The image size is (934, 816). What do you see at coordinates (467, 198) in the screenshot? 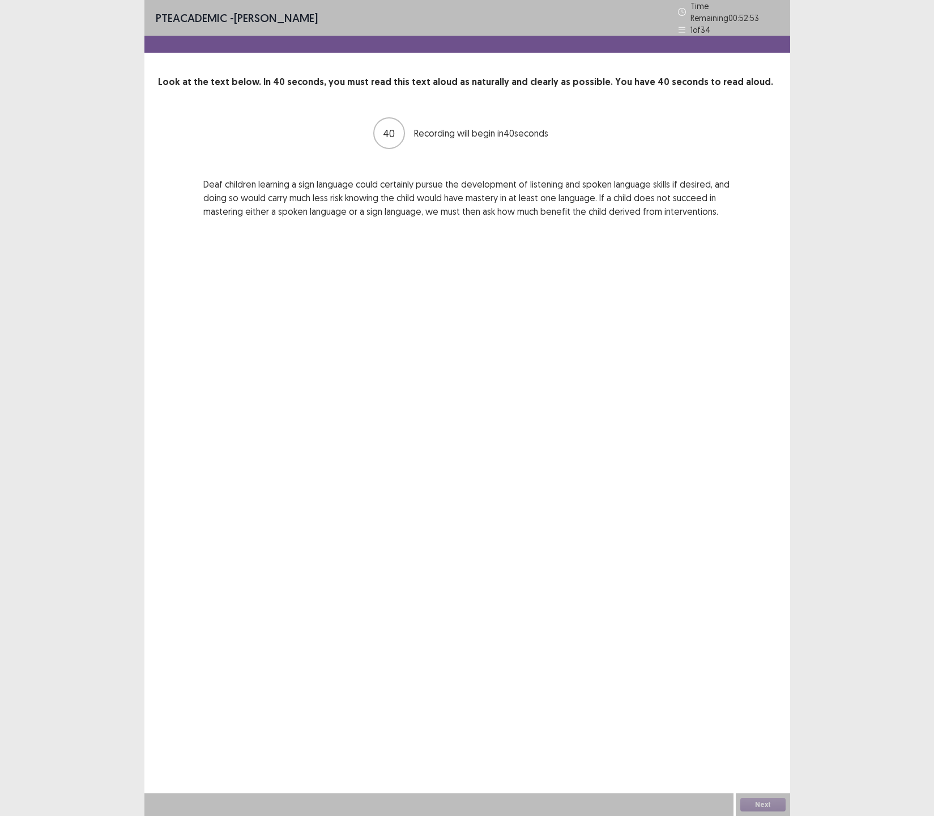
I see `p: Deaf children learning a sign language could certainly pursue the development of listening and sp...` at bounding box center [467, 198].